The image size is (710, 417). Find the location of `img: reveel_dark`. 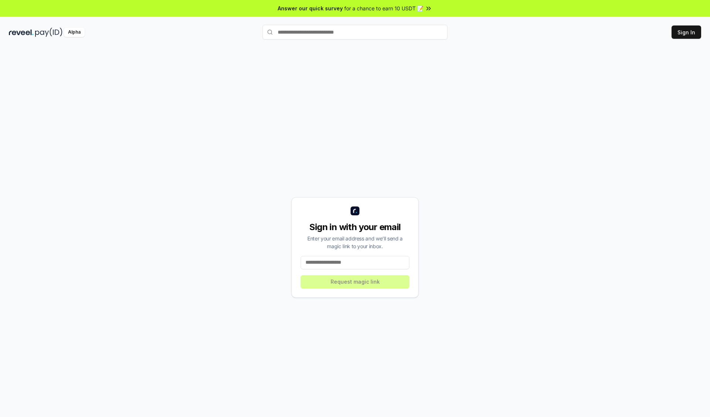

img: reveel_dark is located at coordinates (21, 32).